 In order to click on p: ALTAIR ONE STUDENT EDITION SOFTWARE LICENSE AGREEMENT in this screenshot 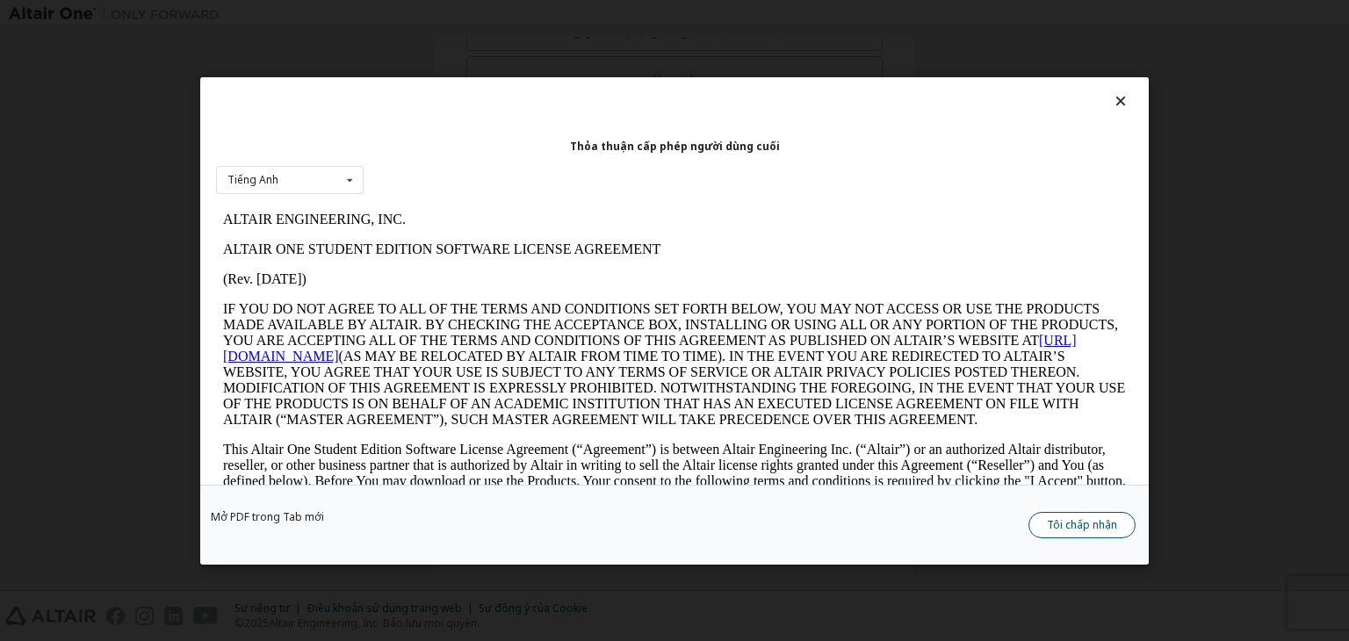, I will do `click(459, 45)`.